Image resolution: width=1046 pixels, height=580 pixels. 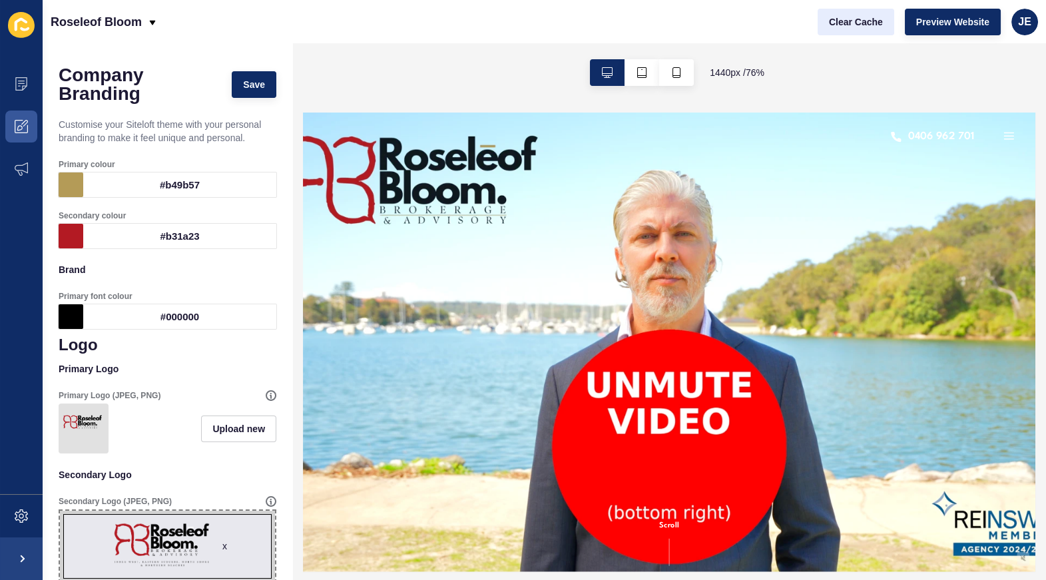 What do you see at coordinates (238, 429) in the screenshot?
I see `button: Upload new` at bounding box center [238, 429].